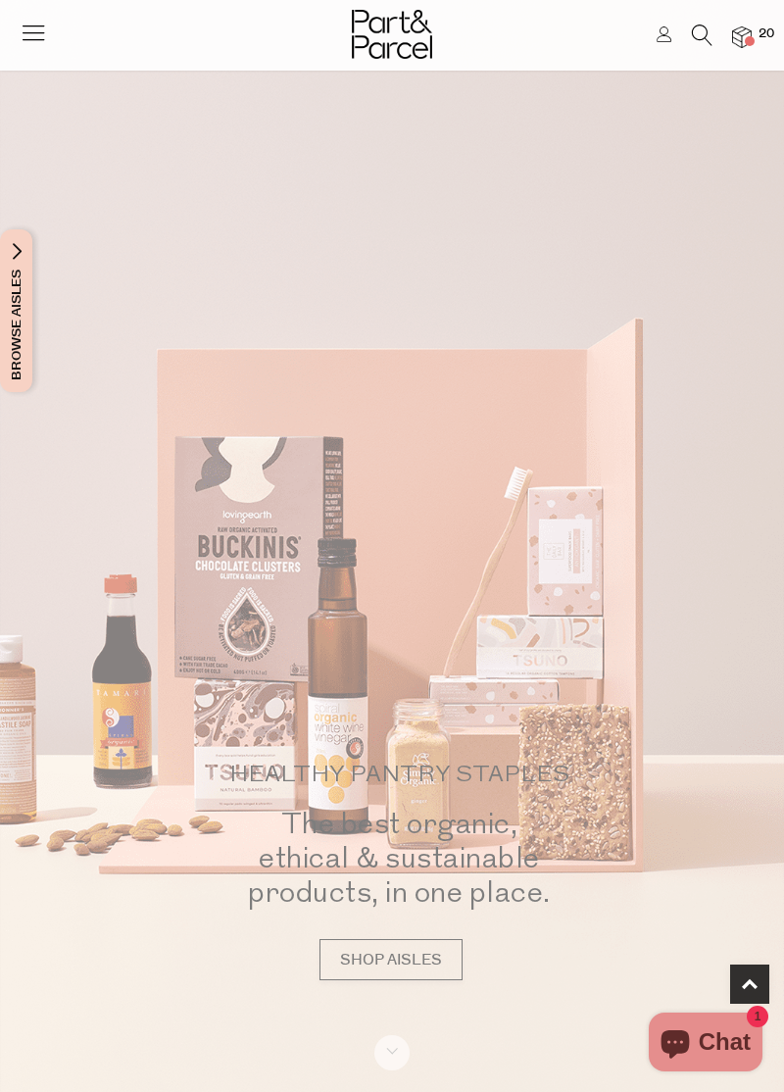  What do you see at coordinates (391, 960) in the screenshot?
I see `a: SHOP AISLES` at bounding box center [391, 960].